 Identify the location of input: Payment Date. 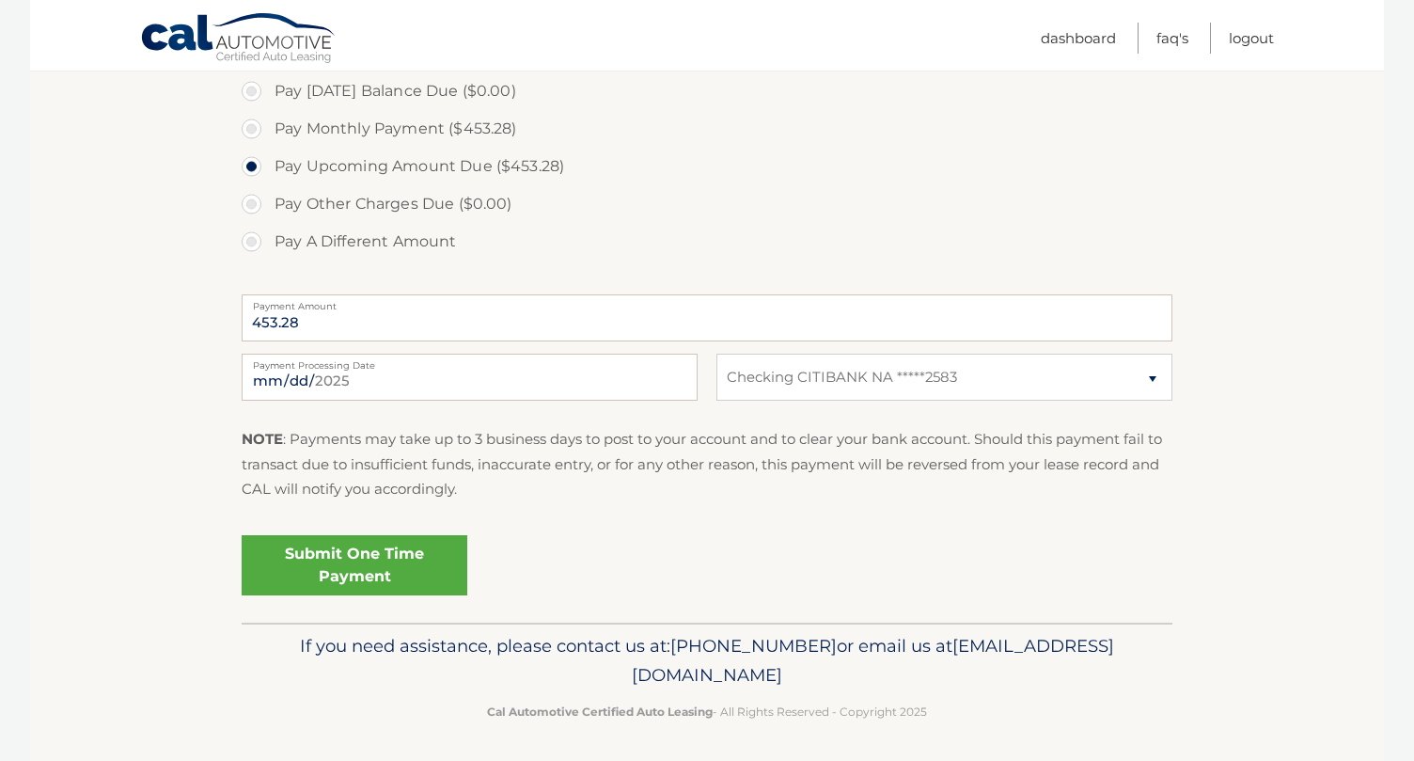
(469, 377).